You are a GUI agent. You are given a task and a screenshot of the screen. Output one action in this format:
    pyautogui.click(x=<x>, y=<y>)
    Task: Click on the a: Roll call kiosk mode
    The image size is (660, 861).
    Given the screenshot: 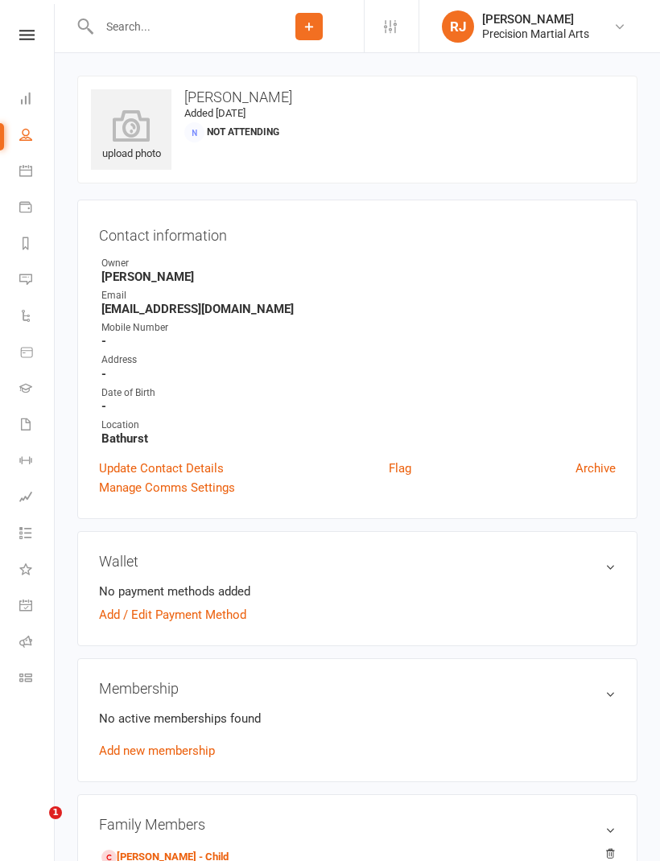 What is the action you would take?
    pyautogui.click(x=37, y=643)
    